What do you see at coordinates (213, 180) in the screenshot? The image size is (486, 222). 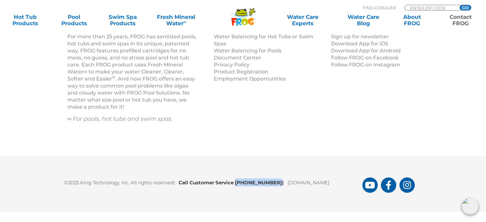 I see `p: ©2025 King Technology, Inc. All rights reserved` at bounding box center [213, 180].